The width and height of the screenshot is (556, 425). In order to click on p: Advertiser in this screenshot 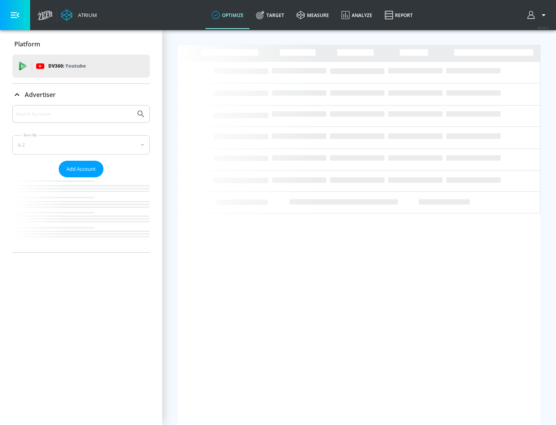, I will do `click(40, 95)`.